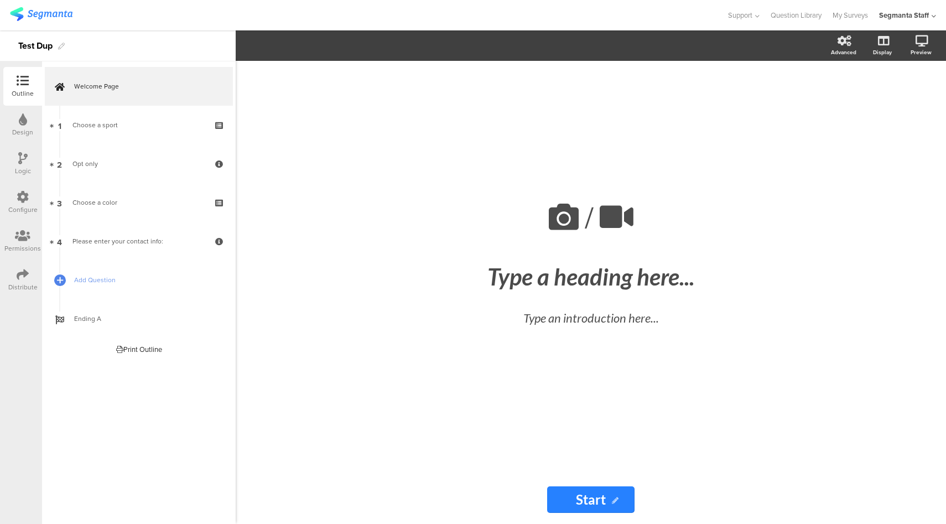 The height and width of the screenshot is (524, 946). I want to click on div: Segmanta Staff, so click(904, 15).